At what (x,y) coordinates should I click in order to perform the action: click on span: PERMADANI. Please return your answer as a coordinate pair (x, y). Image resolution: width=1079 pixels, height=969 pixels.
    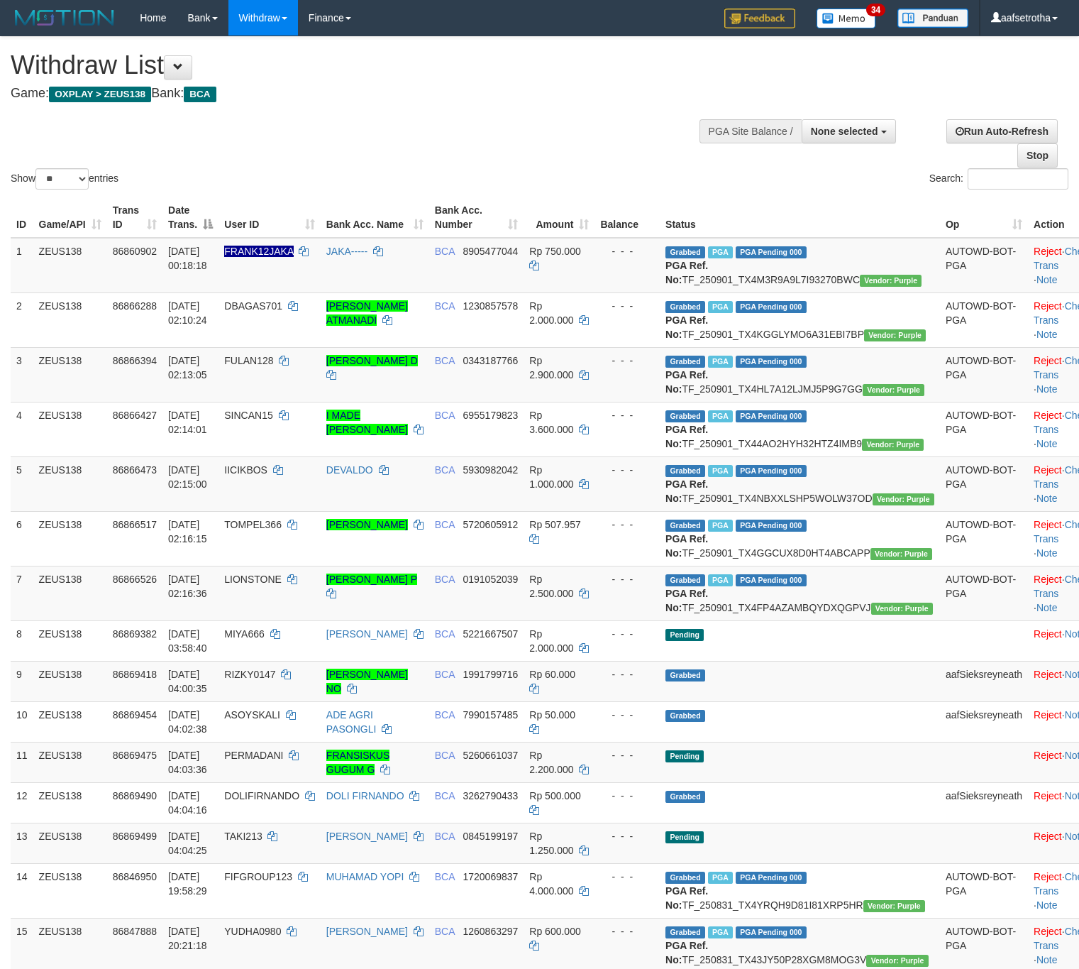
    Looking at the image, I should click on (253, 755).